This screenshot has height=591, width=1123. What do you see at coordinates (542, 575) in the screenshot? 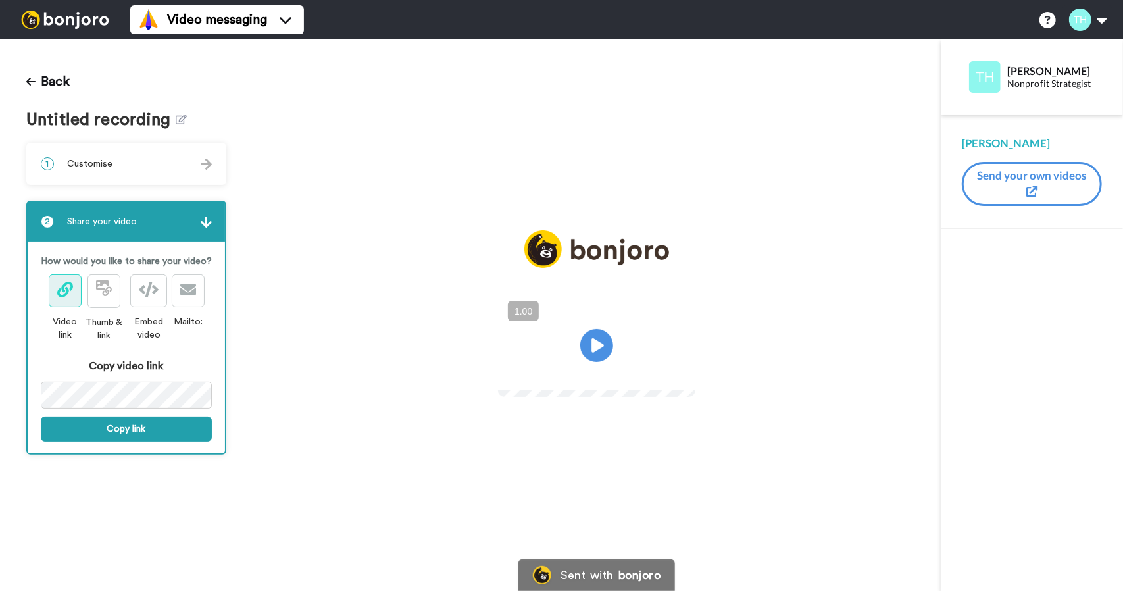
I see `img: Bonjoro Logo` at bounding box center [542, 575].